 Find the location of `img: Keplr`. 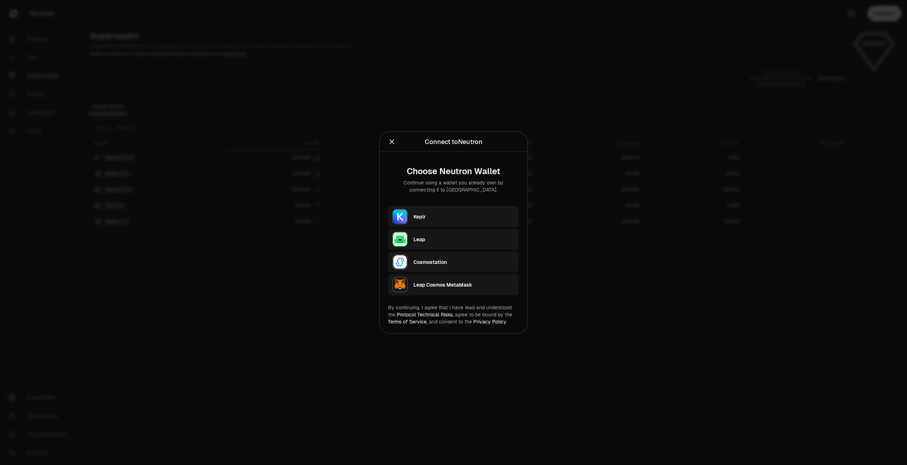

img: Keplr is located at coordinates (400, 216).